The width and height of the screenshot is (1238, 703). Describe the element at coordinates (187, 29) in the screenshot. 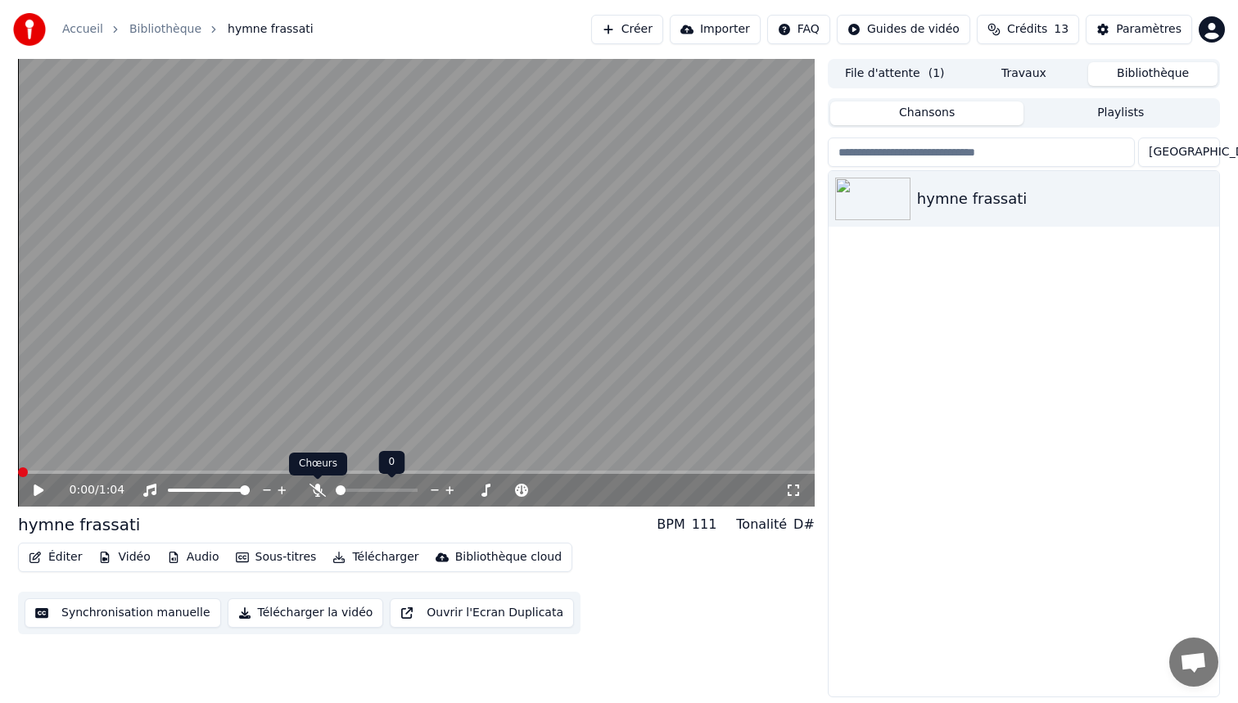

I see `nav: breadcrumb` at that location.